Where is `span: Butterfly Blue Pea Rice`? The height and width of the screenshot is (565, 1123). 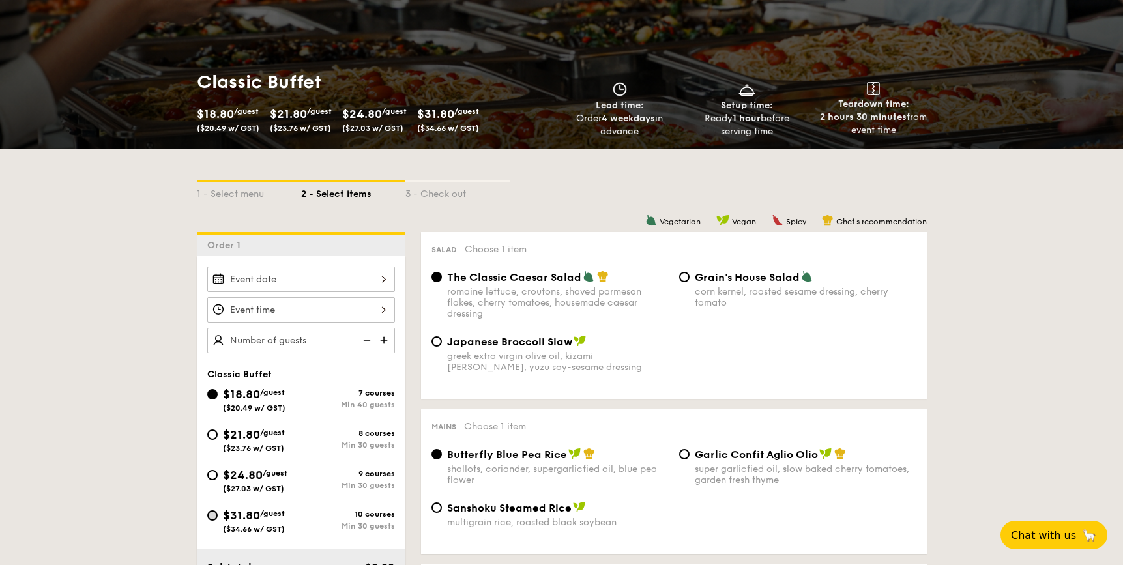
span: Butterfly Blue Pea Rice is located at coordinates (507, 454).